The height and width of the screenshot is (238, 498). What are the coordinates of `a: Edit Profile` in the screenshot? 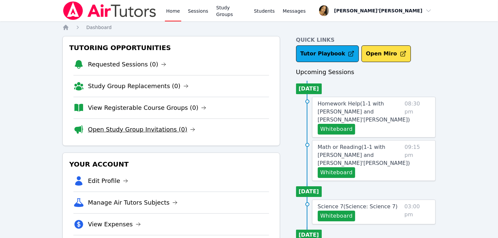 It's located at (108, 181).